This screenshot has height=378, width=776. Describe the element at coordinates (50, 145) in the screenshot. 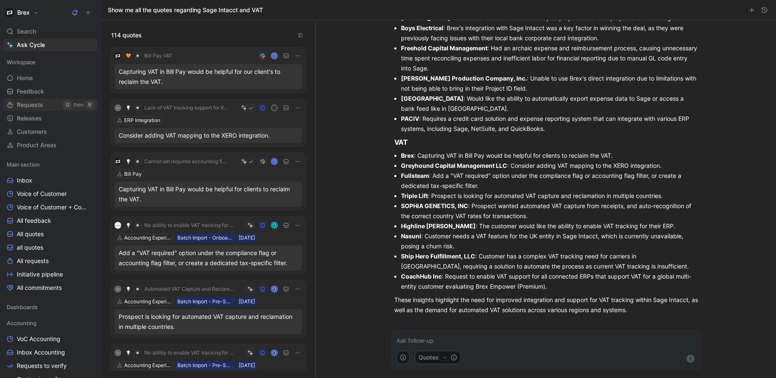

I see `a: Product Areas` at that location.